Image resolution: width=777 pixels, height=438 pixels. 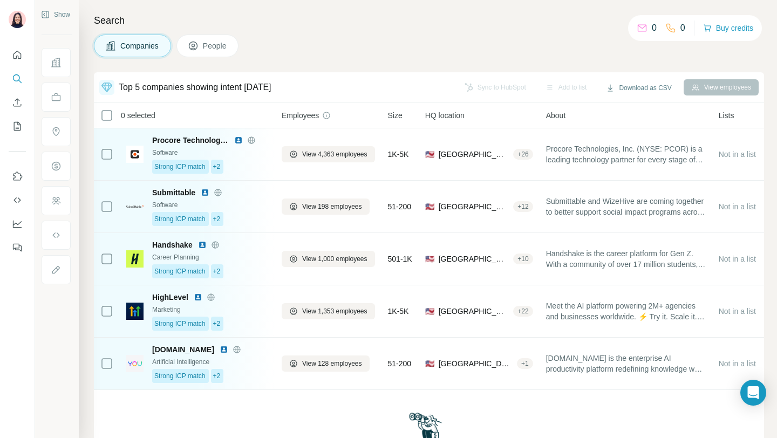 I want to click on span: View 198 employees, so click(x=332, y=207).